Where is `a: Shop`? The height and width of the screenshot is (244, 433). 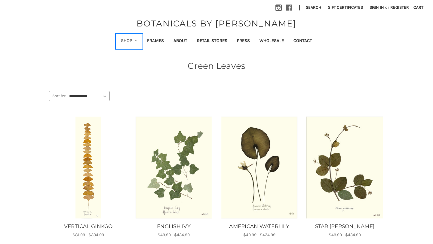
a: Shop is located at coordinates (129, 41).